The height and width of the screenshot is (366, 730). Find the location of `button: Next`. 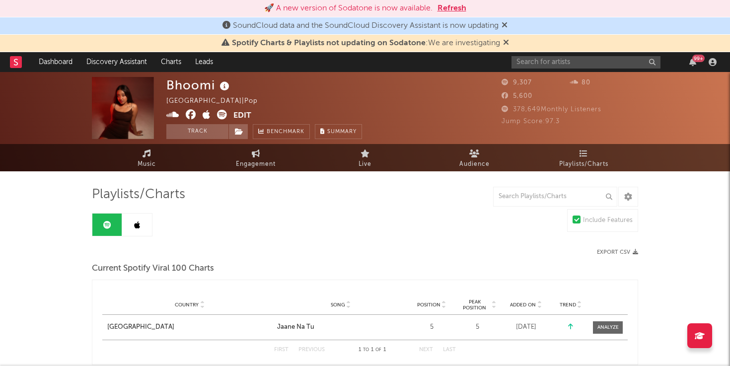

button: Next is located at coordinates (426, 349).